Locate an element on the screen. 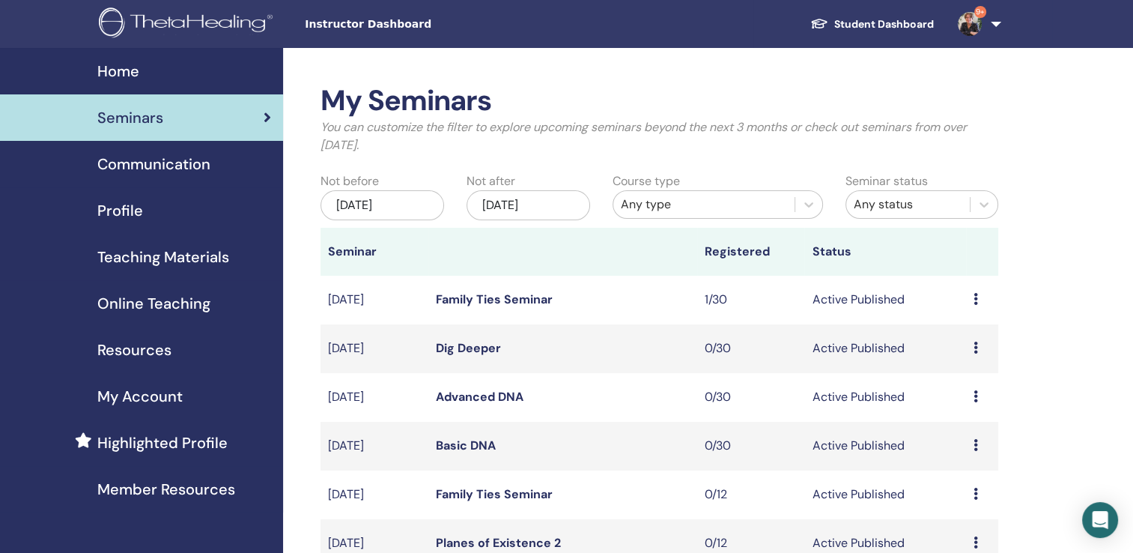  span: Online Teaching is located at coordinates (154, 303).